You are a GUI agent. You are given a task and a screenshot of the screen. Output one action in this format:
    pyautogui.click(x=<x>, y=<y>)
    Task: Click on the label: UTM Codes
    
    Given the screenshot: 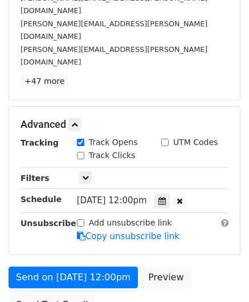 What is the action you would take?
    pyautogui.click(x=196, y=142)
    